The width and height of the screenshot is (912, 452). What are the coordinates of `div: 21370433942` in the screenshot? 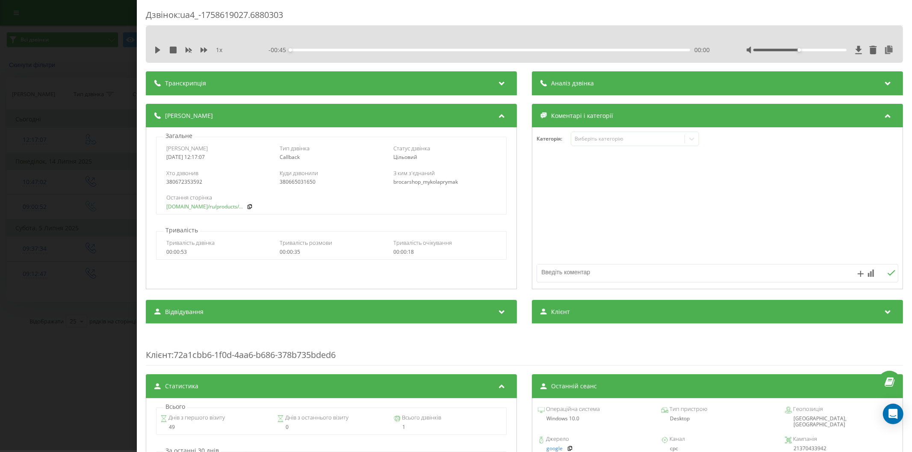 It's located at (841, 449).